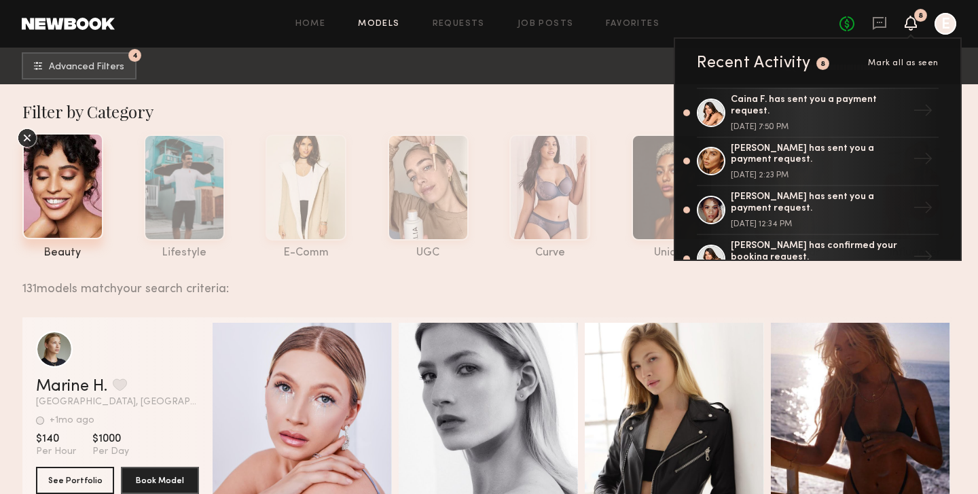 This screenshot has height=494, width=978. What do you see at coordinates (484, 281) in the screenshot?
I see `div: 131 models match your search criteria:` at bounding box center [484, 281].